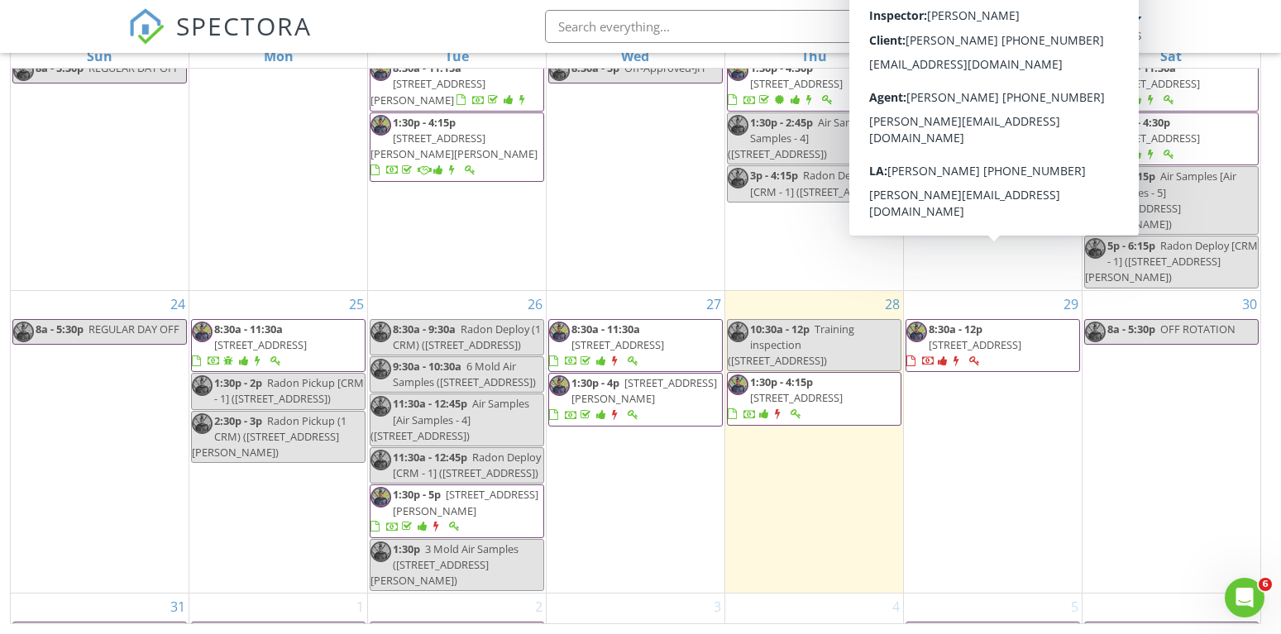 Image resolution: width=1281 pixels, height=634 pixels. What do you see at coordinates (238, 383) in the screenshot?
I see `span: 1:30p - 2p` at bounding box center [238, 383].